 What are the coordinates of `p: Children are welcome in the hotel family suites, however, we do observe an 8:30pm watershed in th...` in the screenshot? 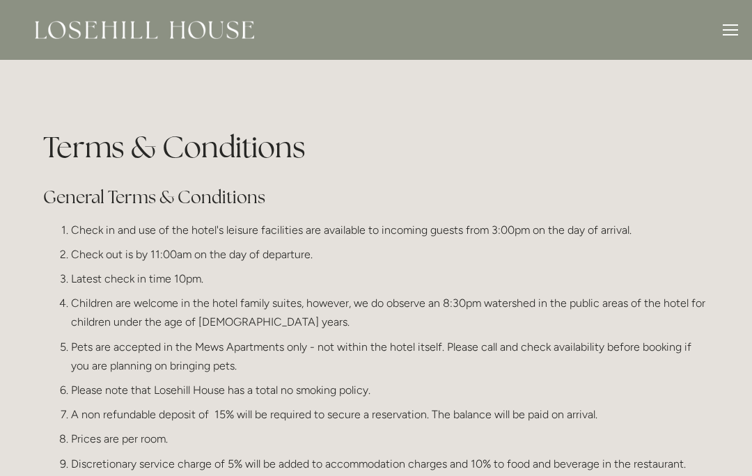 It's located at (390, 312).